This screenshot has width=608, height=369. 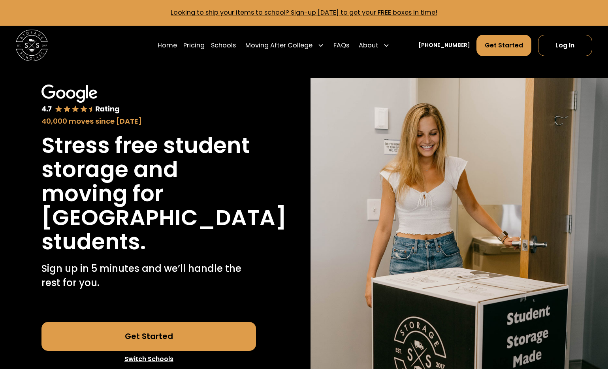 What do you see at coordinates (194, 45) in the screenshot?
I see `a: Pricing` at bounding box center [194, 45].